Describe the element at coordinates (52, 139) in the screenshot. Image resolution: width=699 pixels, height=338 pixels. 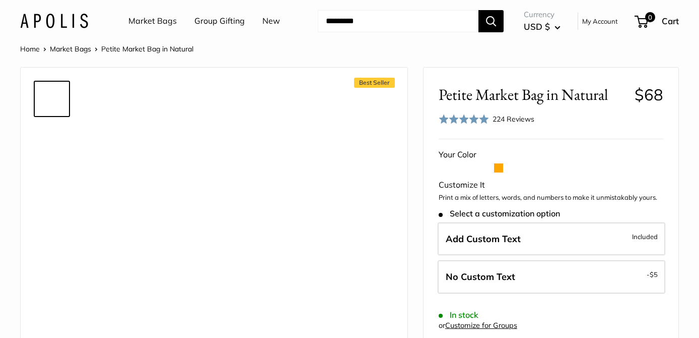
I see `a: description_Effortless style that elevates every moment` at that location.